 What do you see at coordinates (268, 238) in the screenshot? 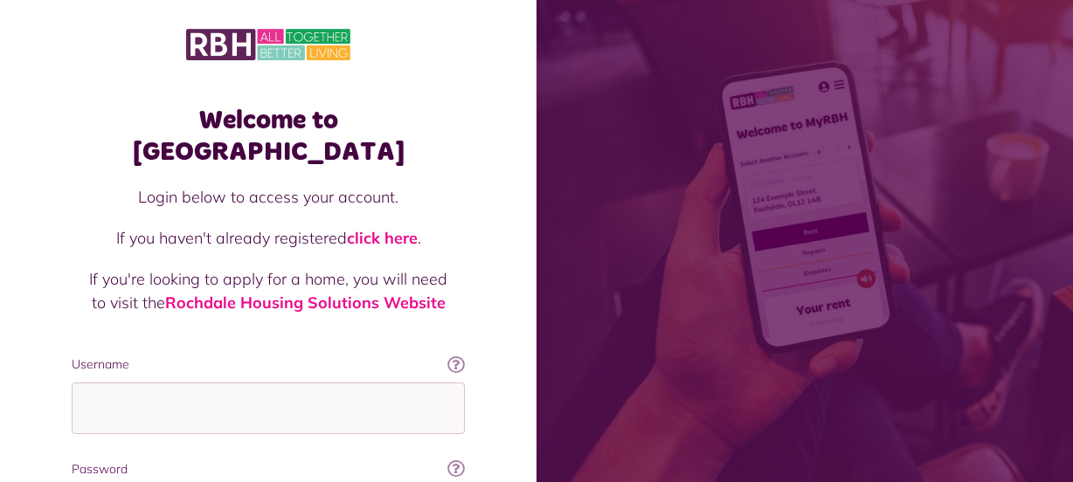
I see `p: If you haven't already registered .` at bounding box center [268, 238].